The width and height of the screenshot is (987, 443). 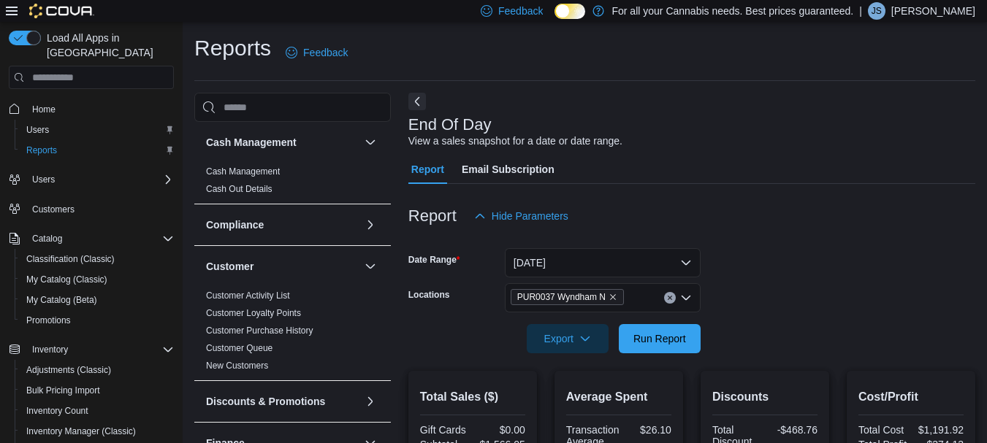 I want to click on a: Adjustments (Classic), so click(x=69, y=370).